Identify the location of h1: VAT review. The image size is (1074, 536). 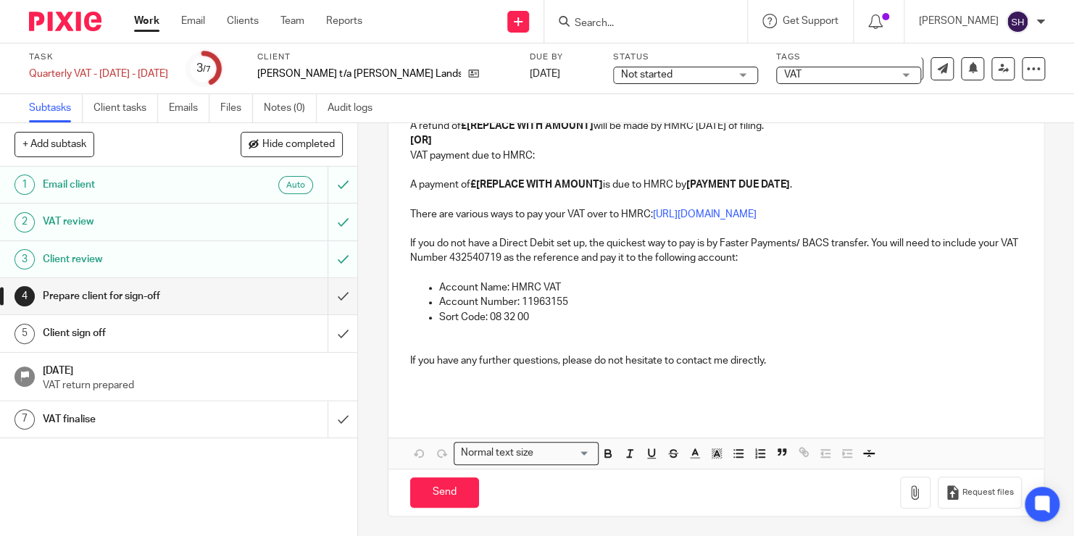
(133, 222).